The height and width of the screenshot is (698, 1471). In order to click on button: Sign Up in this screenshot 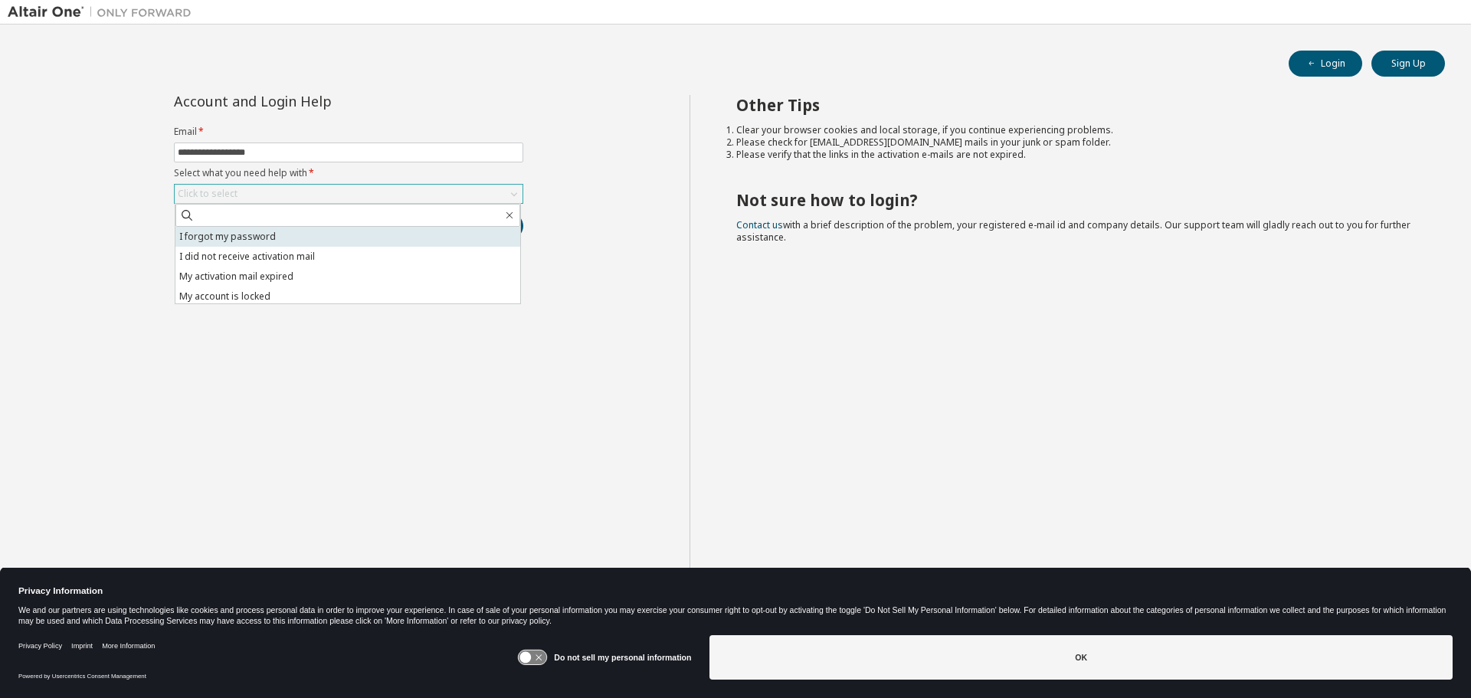, I will do `click(1408, 64)`.